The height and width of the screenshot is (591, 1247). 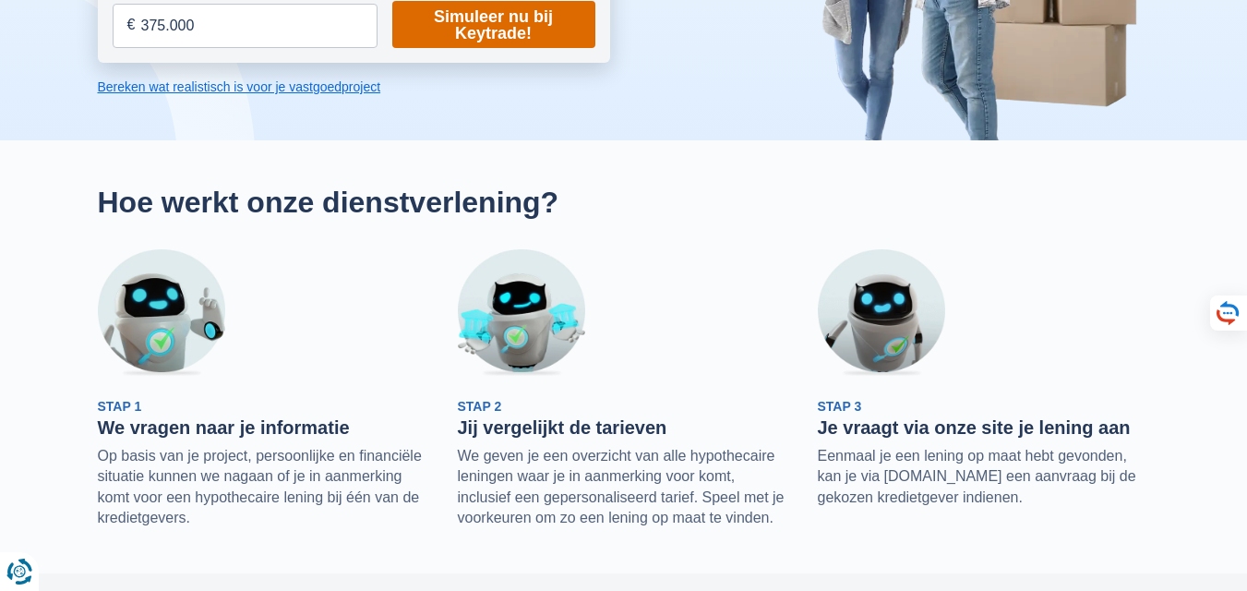 What do you see at coordinates (840, 406) in the screenshot?
I see `span: Stap 3` at bounding box center [840, 406].